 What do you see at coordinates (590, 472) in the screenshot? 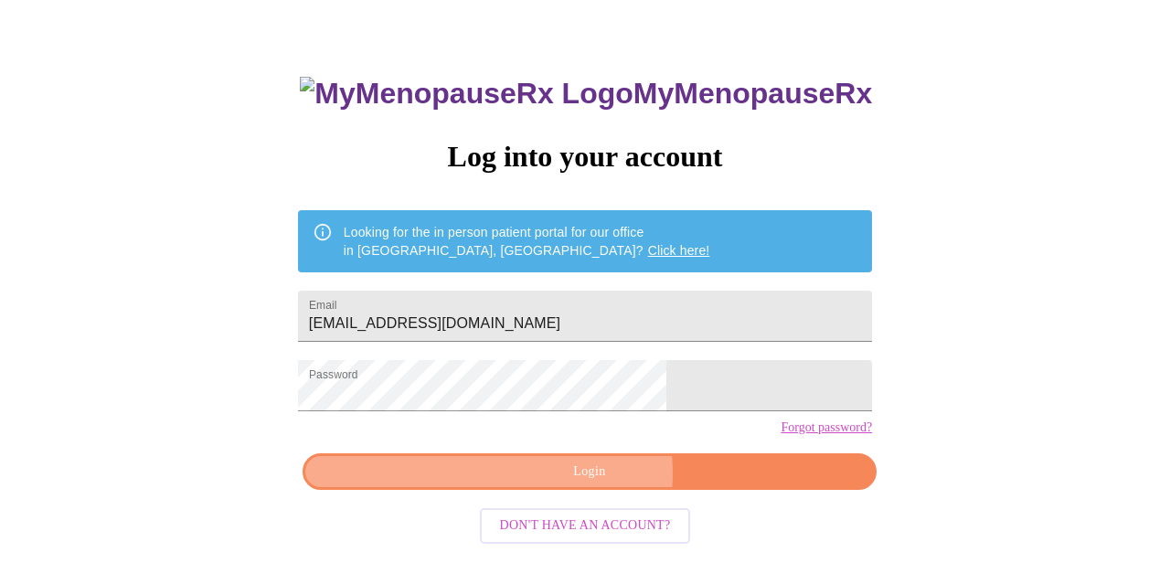
I see `span: Login` at bounding box center [590, 472].